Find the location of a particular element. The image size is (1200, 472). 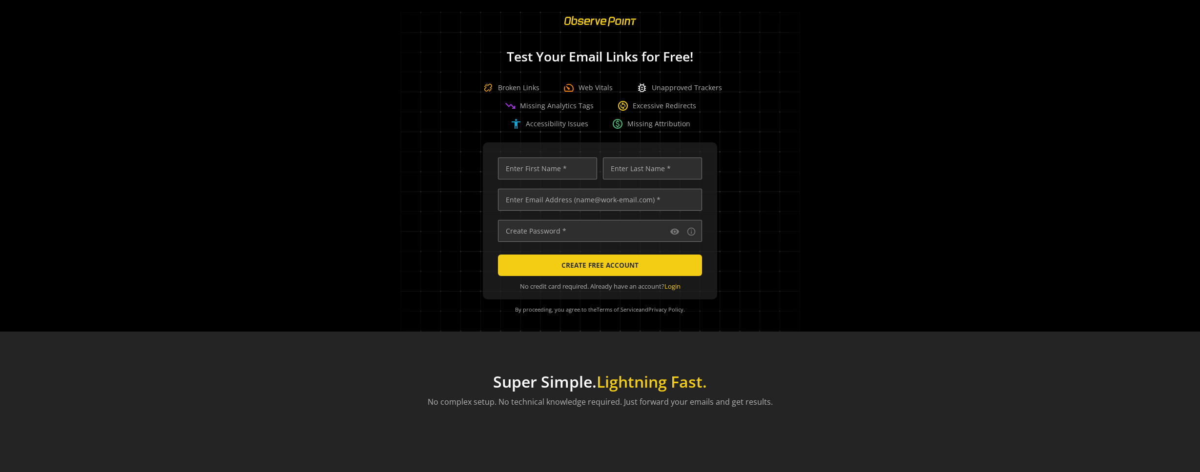

button: CREATE FREE ACCOUNT is located at coordinates (600, 266).